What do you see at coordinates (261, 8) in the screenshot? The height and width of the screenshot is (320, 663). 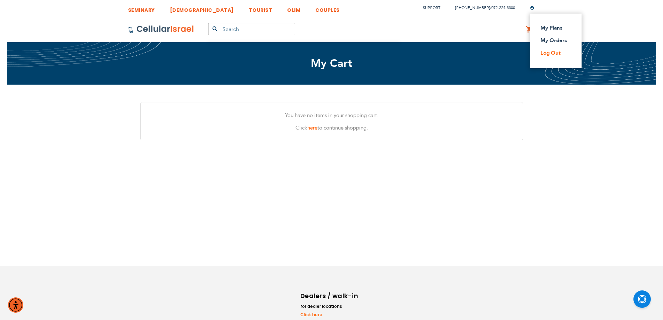 I see `a: TOURIST` at bounding box center [261, 8].